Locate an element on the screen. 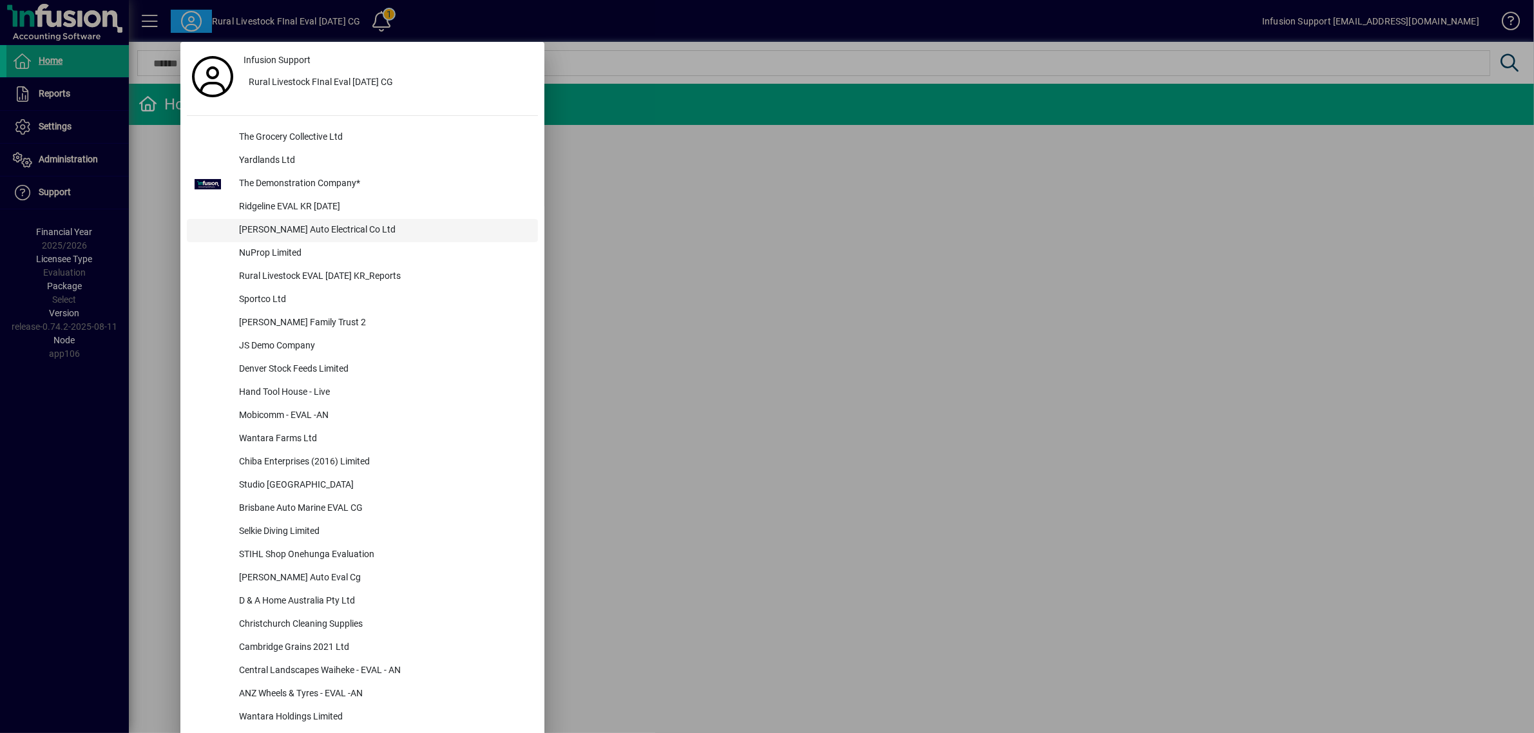 The width and height of the screenshot is (1534, 733). button: The Grocery Collective Ltd is located at coordinates (362, 138).